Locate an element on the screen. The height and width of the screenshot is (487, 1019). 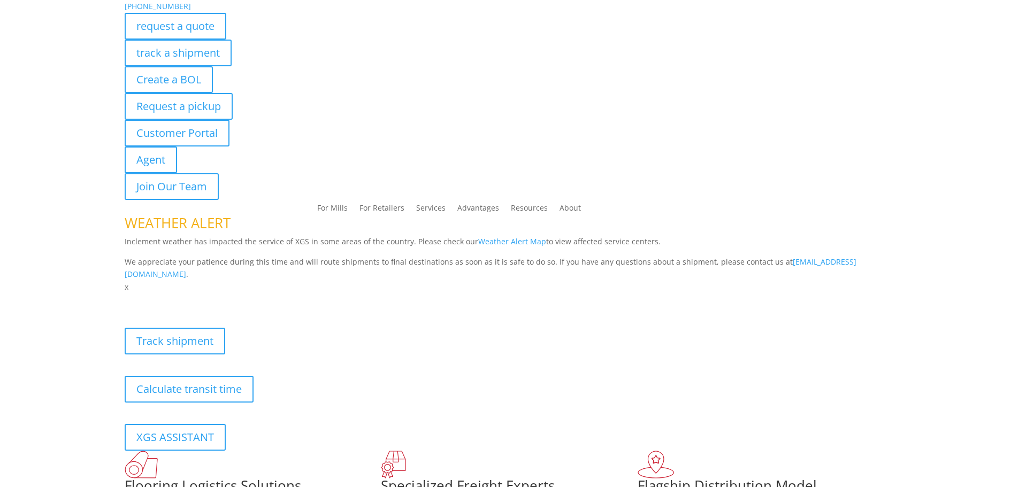
a: Track shipment is located at coordinates (175, 341).